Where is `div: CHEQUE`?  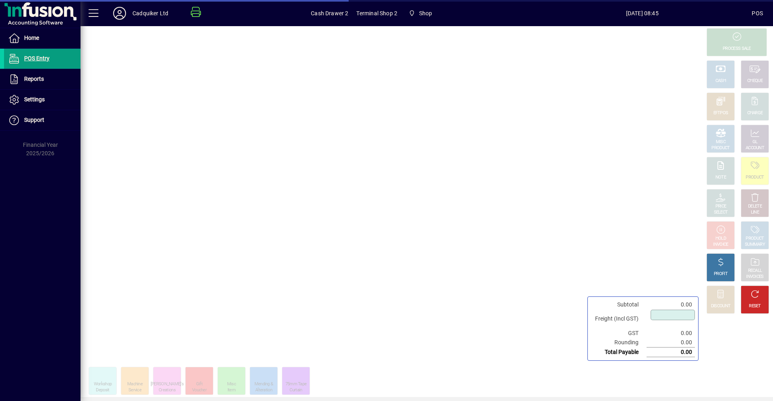 div: CHEQUE is located at coordinates (755, 81).